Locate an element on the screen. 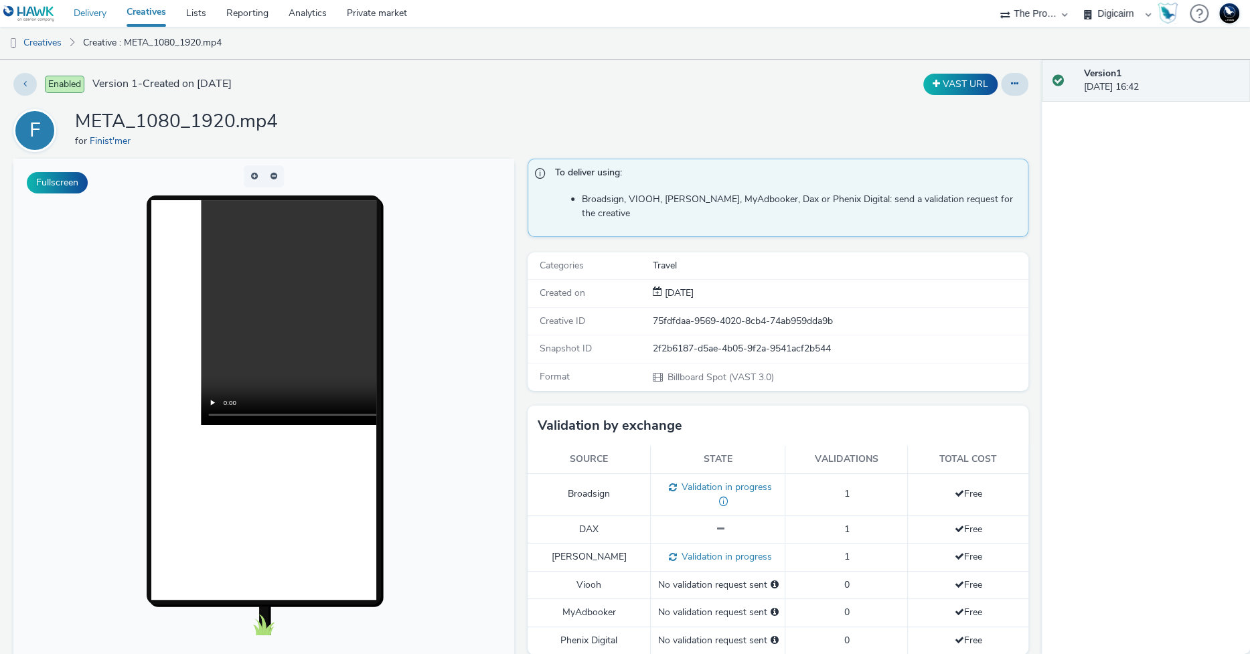  div: Please select a deal below and click on Send to send a validation request to MyAdbooker. is located at coordinates (774, 613).